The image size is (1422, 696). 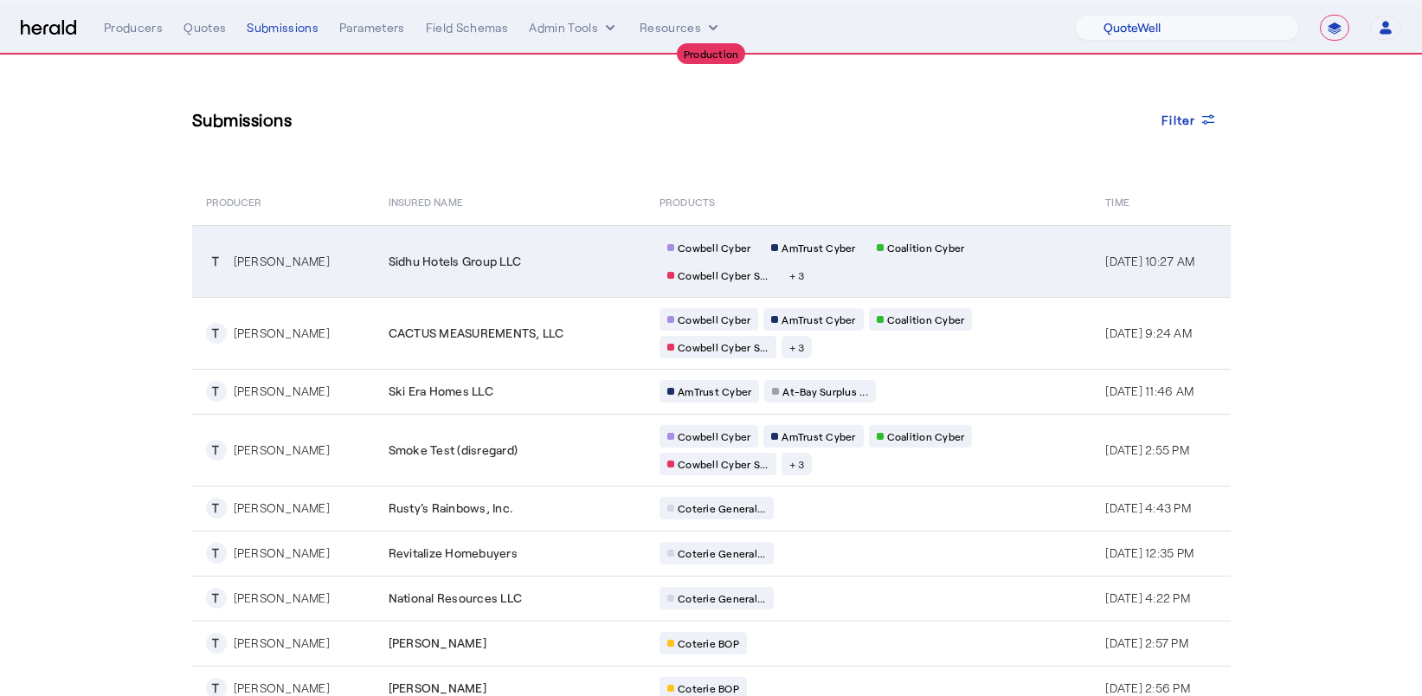 What do you see at coordinates (234, 201) in the screenshot?
I see `span: PRODUCER` at bounding box center [234, 201].